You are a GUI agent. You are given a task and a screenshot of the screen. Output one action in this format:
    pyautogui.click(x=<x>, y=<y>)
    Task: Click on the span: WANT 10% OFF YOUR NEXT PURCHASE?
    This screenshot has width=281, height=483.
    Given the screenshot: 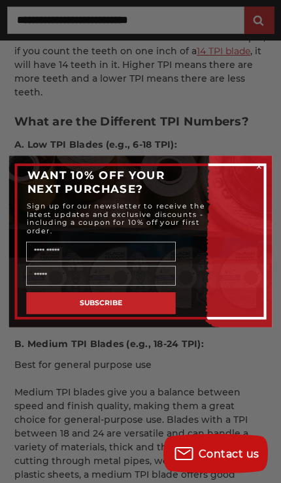 What is the action you would take?
    pyautogui.click(x=96, y=182)
    